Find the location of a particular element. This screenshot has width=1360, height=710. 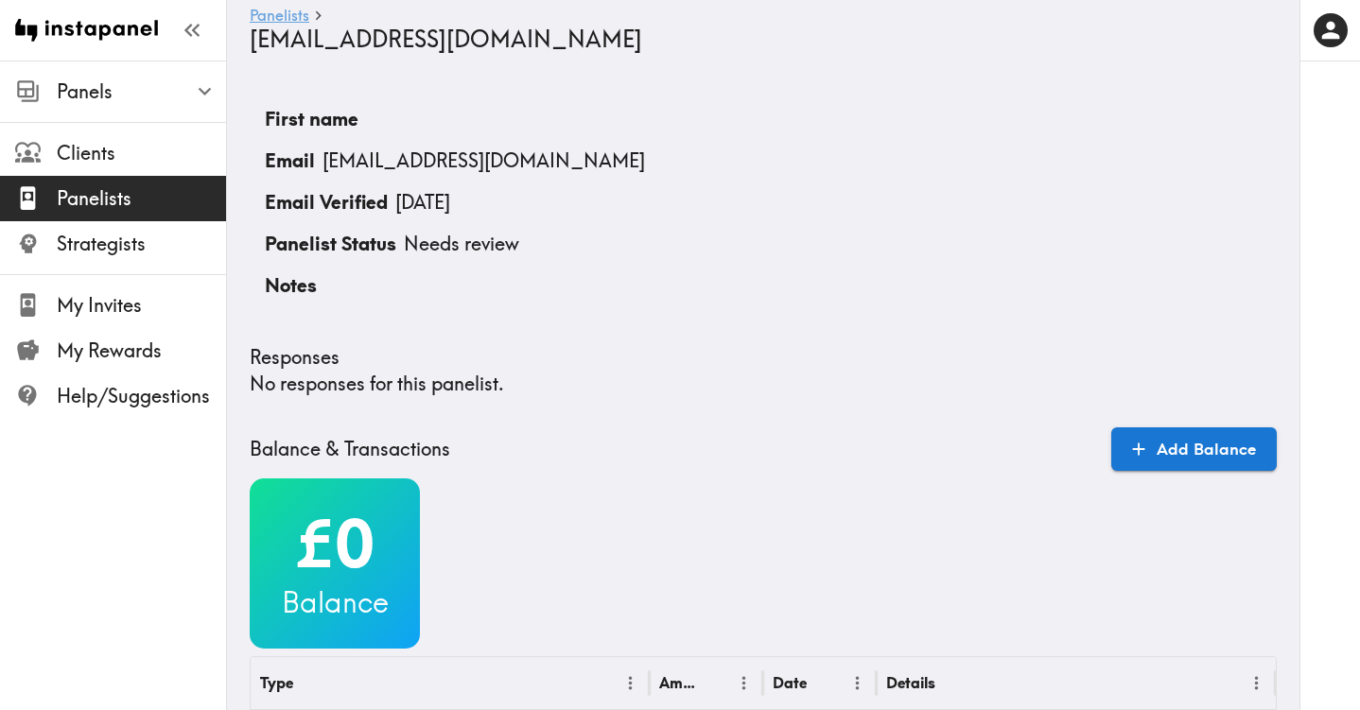

div: Date is located at coordinates (790, 683).